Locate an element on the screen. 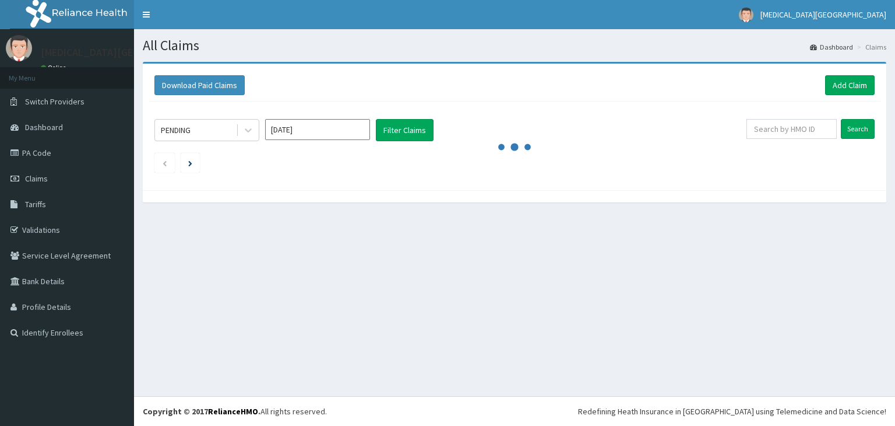 The width and height of the screenshot is (895, 426). input: Search is located at coordinates (858, 129).